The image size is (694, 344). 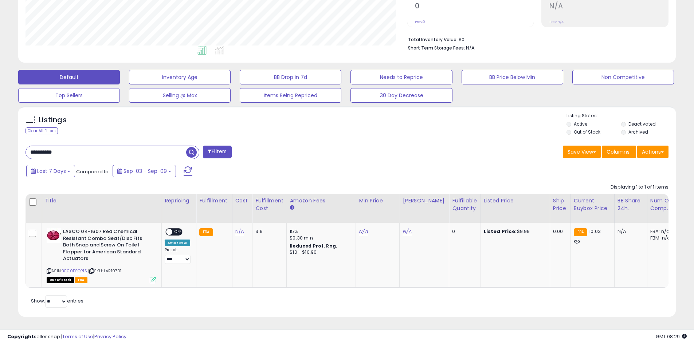 What do you see at coordinates (464, 205) in the screenshot?
I see `div: Fulfillable Quantity` at bounding box center [464, 205].